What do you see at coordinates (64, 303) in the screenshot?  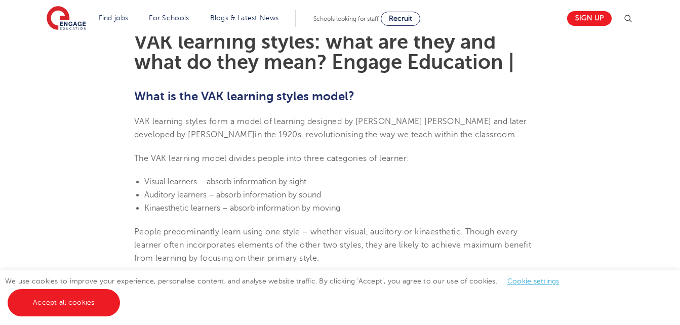 I see `a: Accept all cookies` at bounding box center [64, 303].